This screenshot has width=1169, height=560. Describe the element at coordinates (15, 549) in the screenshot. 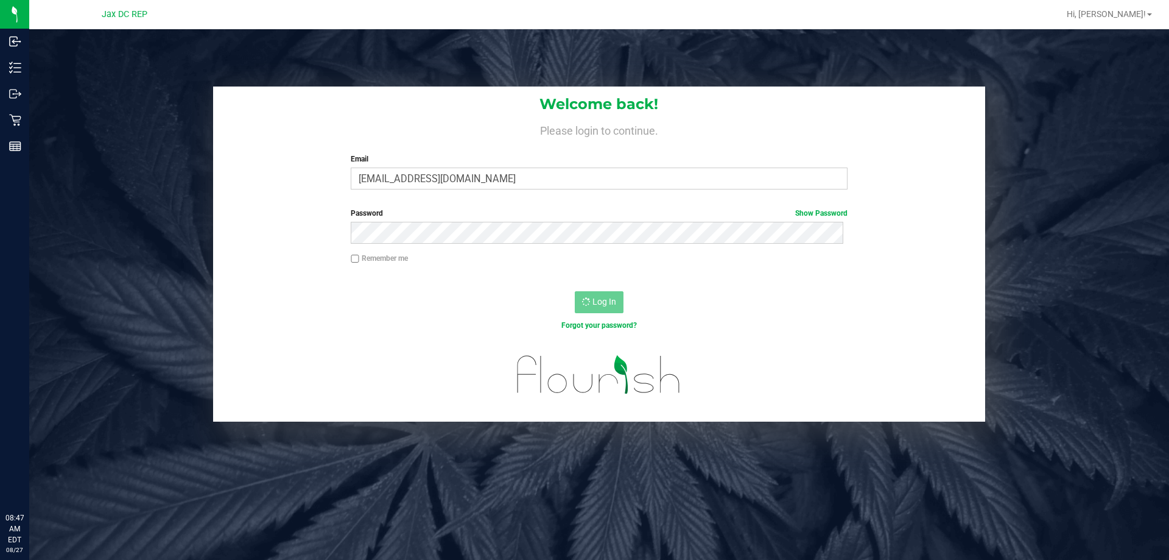

I see `p: 08/27` at that location.